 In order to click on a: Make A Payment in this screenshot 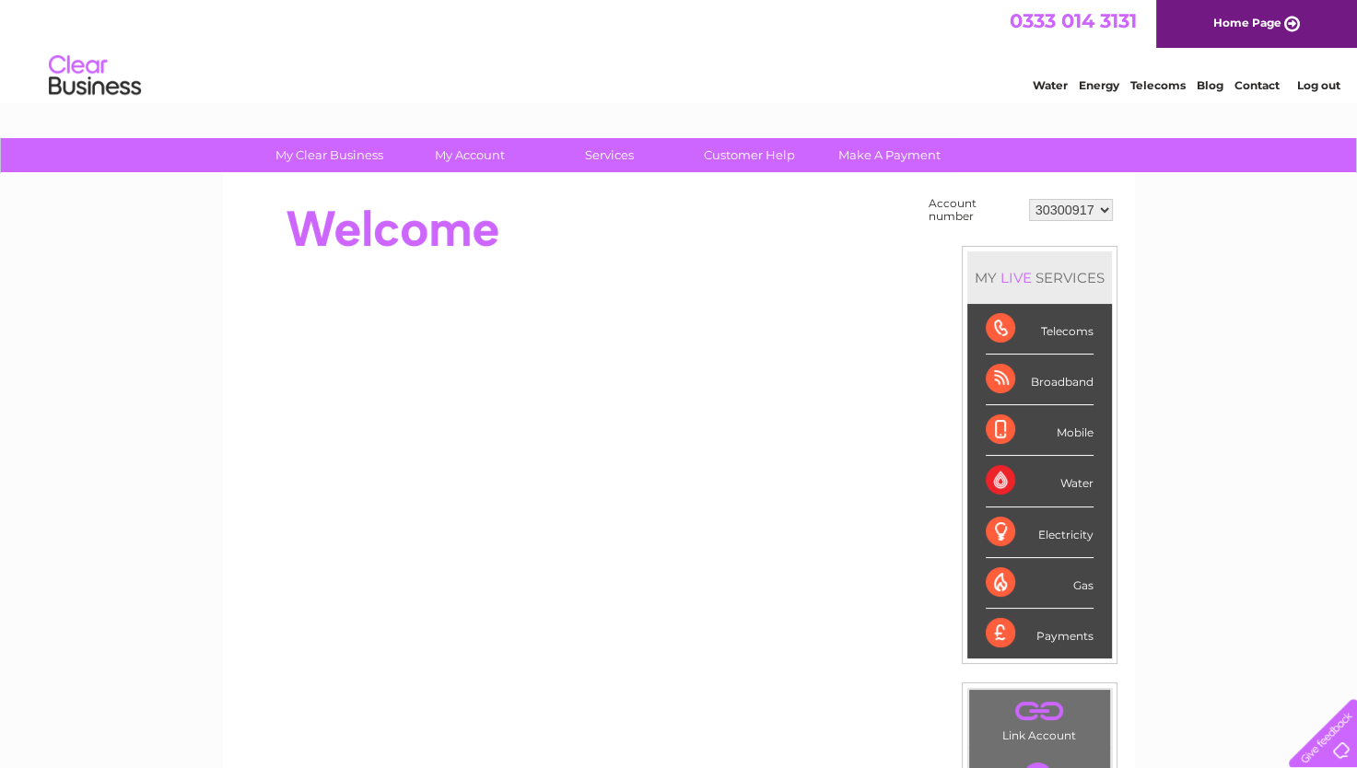, I will do `click(889, 155)`.